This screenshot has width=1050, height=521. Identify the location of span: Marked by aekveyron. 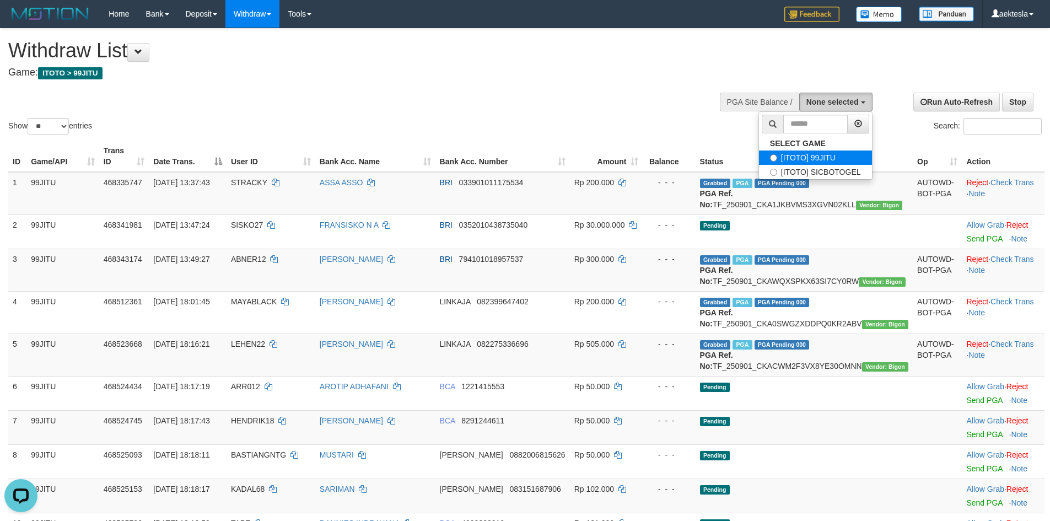
(742, 302).